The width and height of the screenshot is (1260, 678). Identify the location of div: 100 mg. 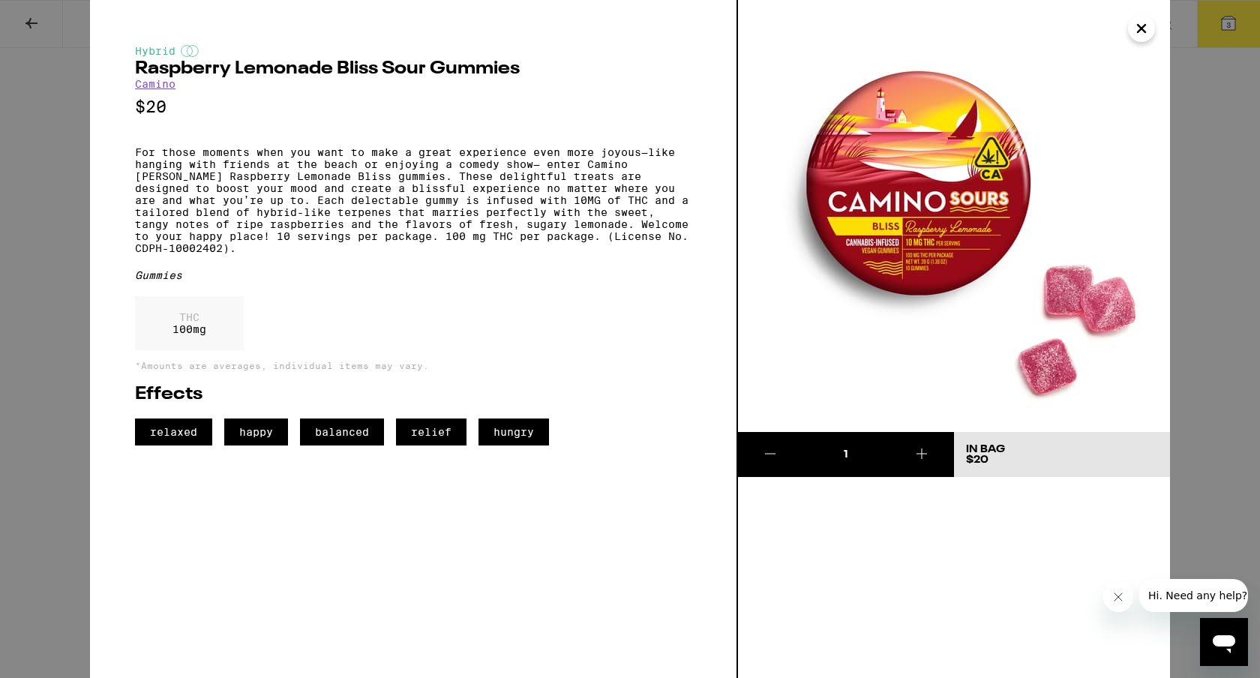
(189, 323).